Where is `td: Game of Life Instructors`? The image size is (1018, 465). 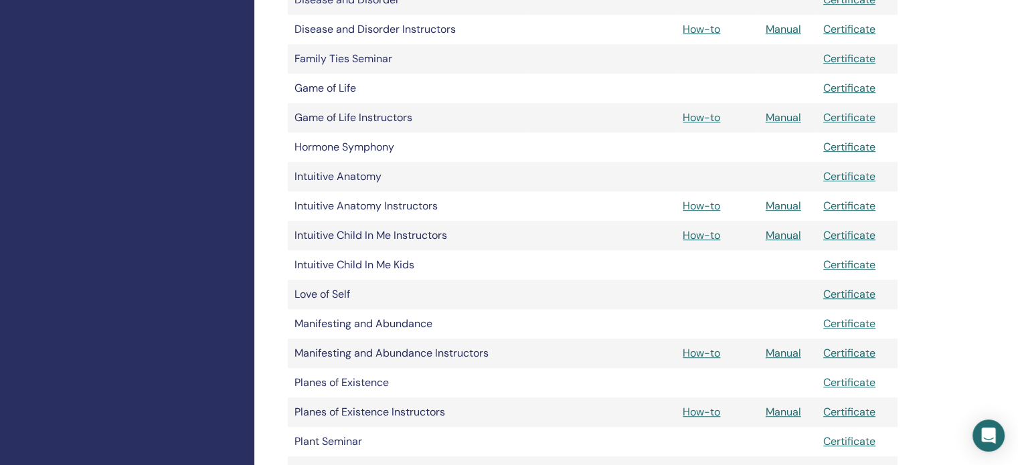
td: Game of Life Instructors is located at coordinates (408, 118).